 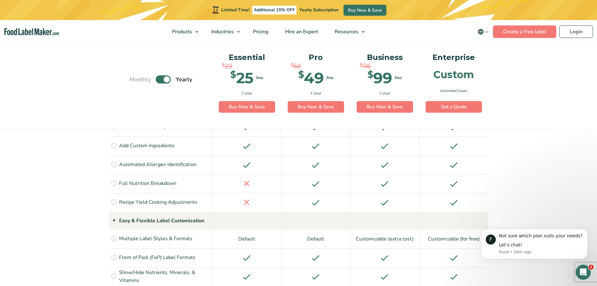 I want to click on div: Custom, so click(x=454, y=75).